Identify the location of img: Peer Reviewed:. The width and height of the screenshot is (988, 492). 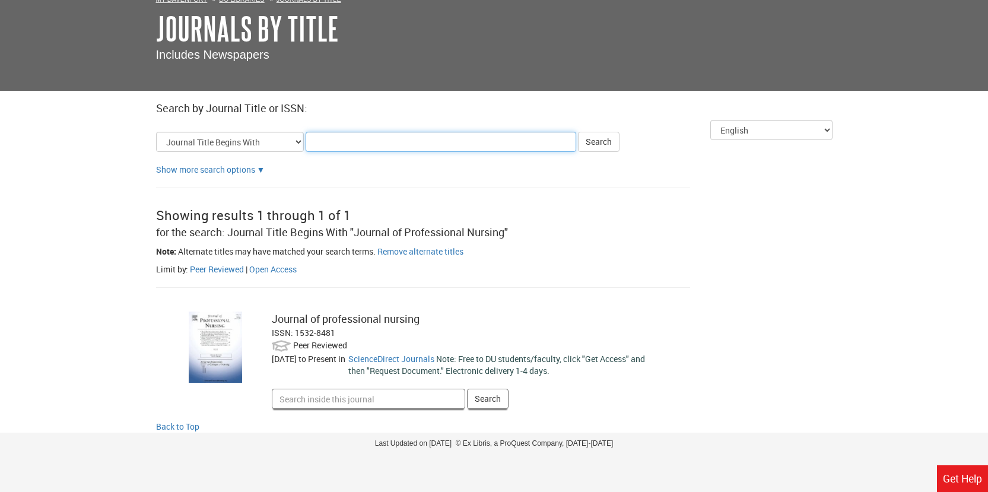
(281, 346).